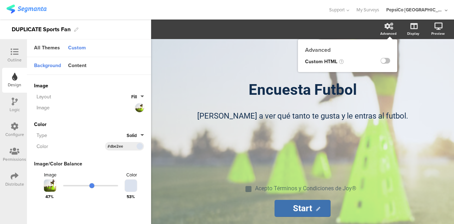  What do you see at coordinates (15, 85) in the screenshot?
I see `div: Design` at bounding box center [15, 85].